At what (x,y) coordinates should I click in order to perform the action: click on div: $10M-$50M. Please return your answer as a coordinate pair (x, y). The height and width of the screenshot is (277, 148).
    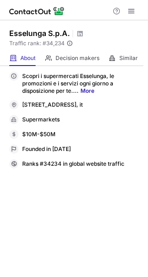
    Looking at the image, I should click on (80, 135).